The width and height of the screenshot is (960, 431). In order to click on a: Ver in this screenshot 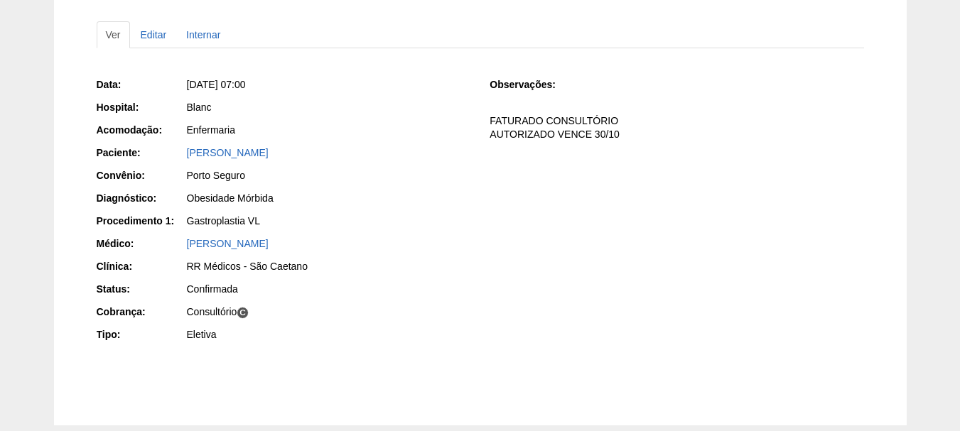, I will do `click(113, 35)`.